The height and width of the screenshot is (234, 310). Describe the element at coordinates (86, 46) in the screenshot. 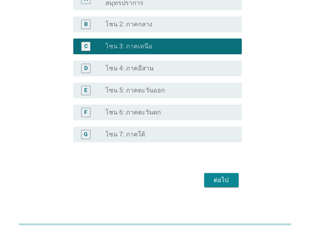

I see `div: C` at that location.